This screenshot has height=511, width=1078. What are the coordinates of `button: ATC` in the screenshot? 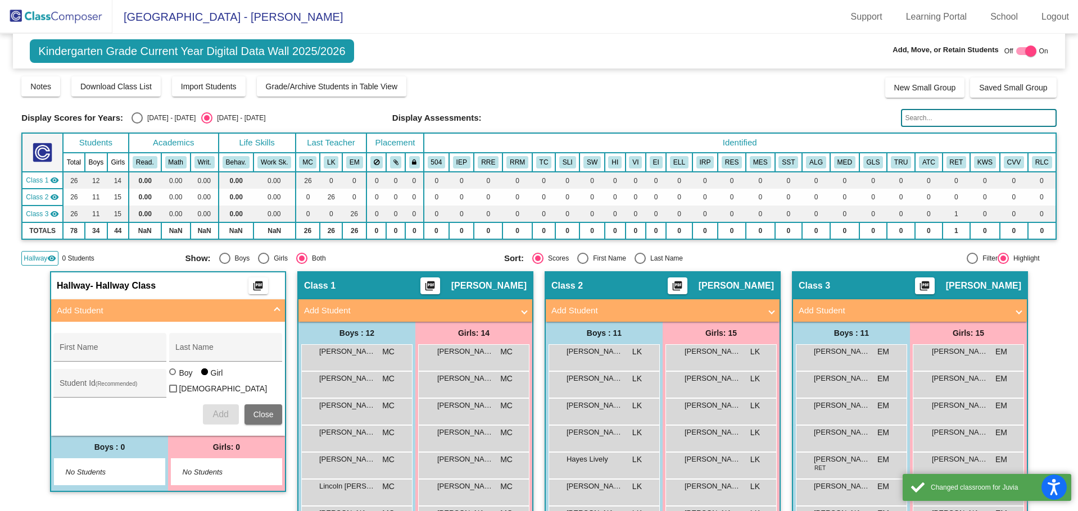 It's located at (928, 162).